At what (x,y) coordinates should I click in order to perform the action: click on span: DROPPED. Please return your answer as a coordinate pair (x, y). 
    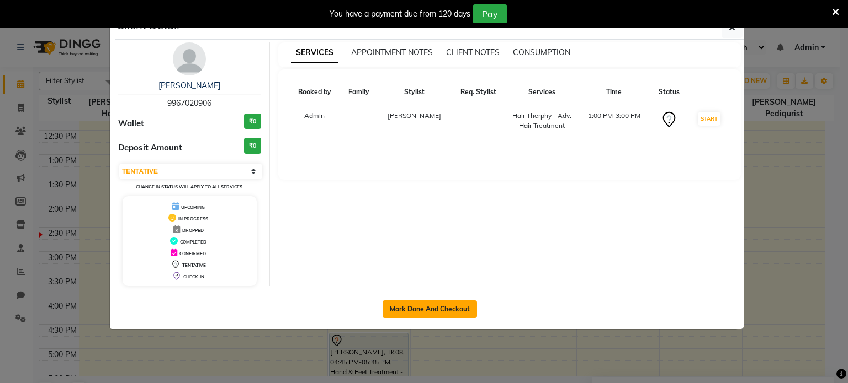
    Looking at the image, I should click on (193, 231).